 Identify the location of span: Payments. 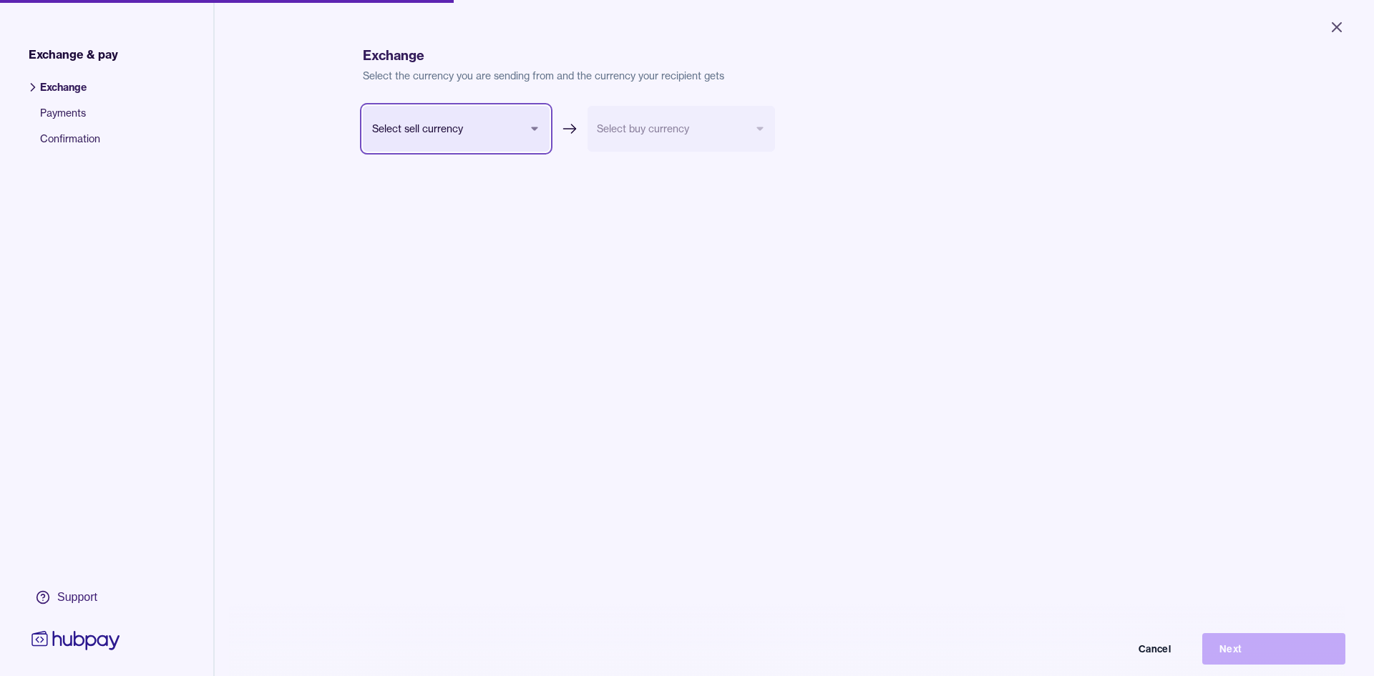
(70, 119).